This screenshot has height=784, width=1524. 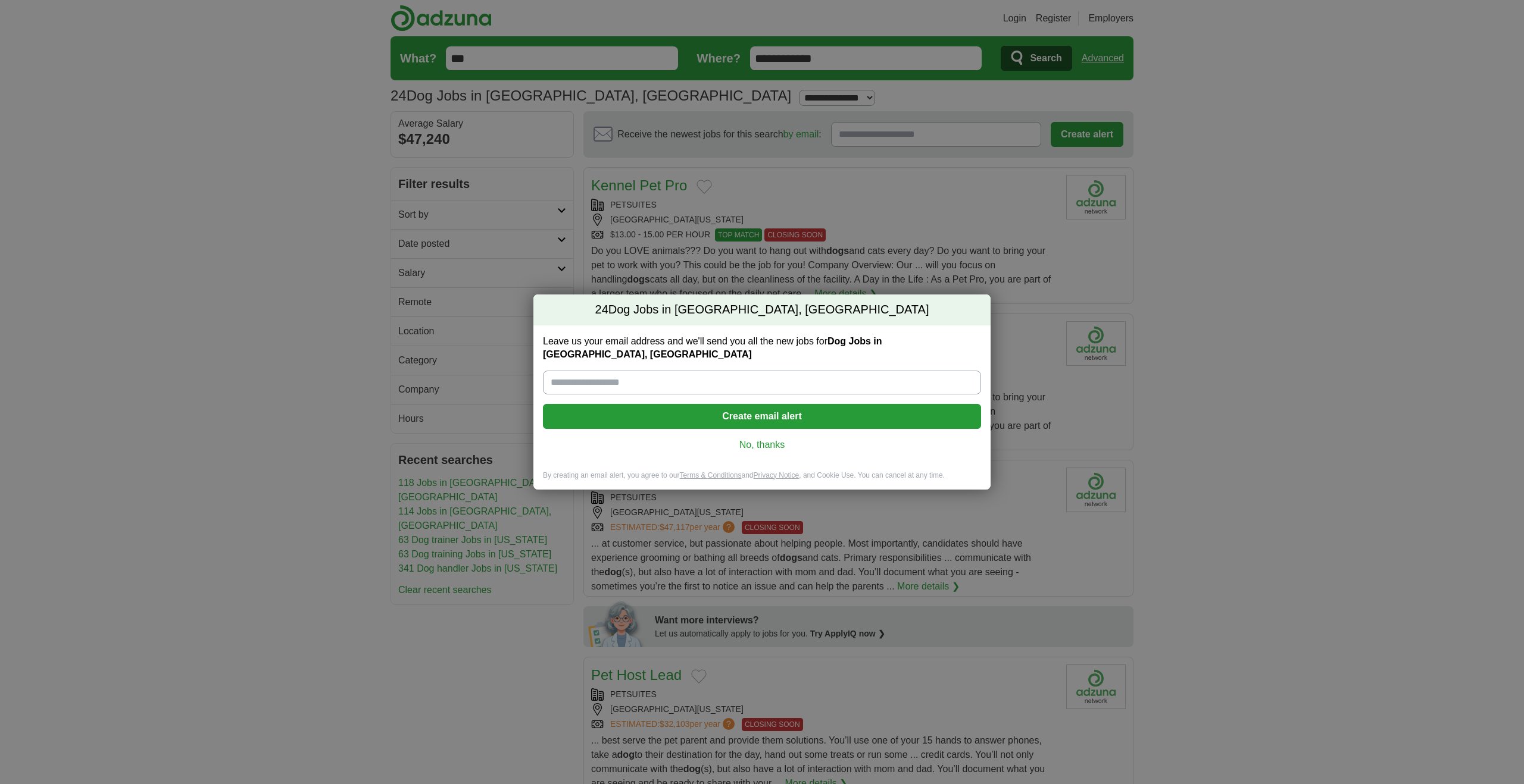 What do you see at coordinates (762, 445) in the screenshot?
I see `a: No, thanks` at bounding box center [762, 445].